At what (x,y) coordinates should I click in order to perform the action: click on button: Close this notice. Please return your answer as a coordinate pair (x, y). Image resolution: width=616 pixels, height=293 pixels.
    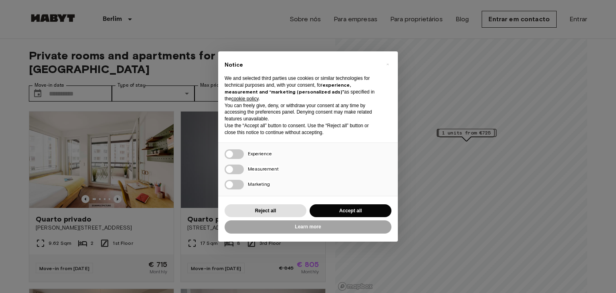
    Looking at the image, I should click on (388, 64).